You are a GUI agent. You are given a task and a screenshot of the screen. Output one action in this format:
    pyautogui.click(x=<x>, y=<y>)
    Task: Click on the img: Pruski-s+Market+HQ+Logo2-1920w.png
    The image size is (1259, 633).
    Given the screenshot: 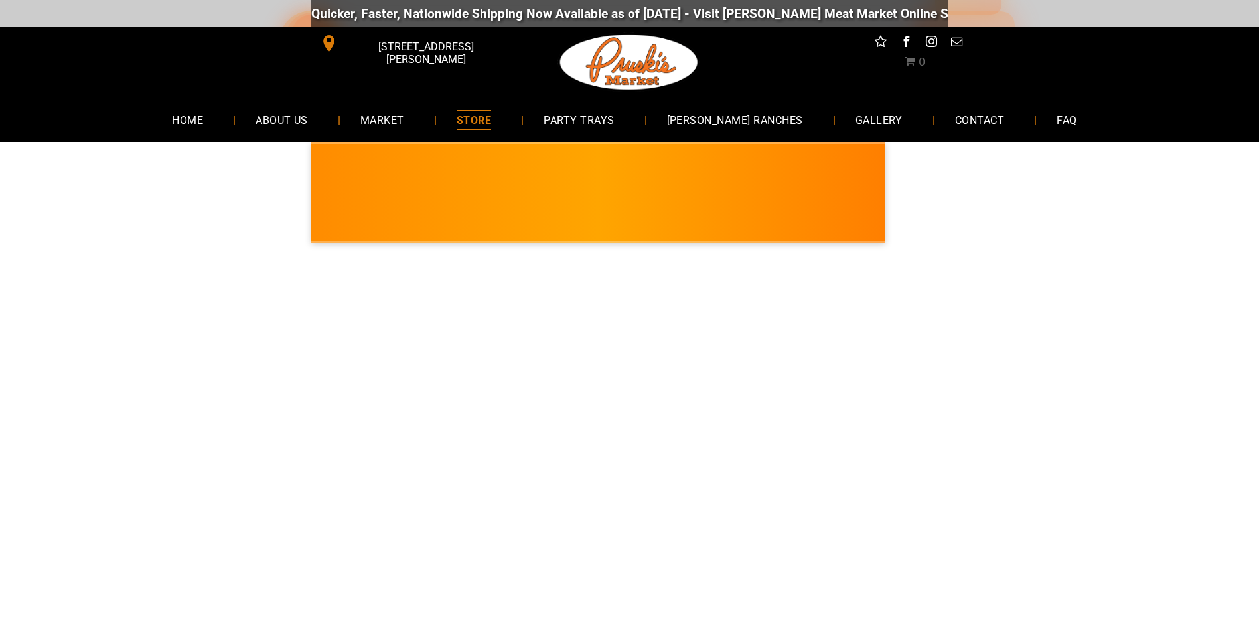 What is the action you would take?
    pyautogui.click(x=629, y=62)
    